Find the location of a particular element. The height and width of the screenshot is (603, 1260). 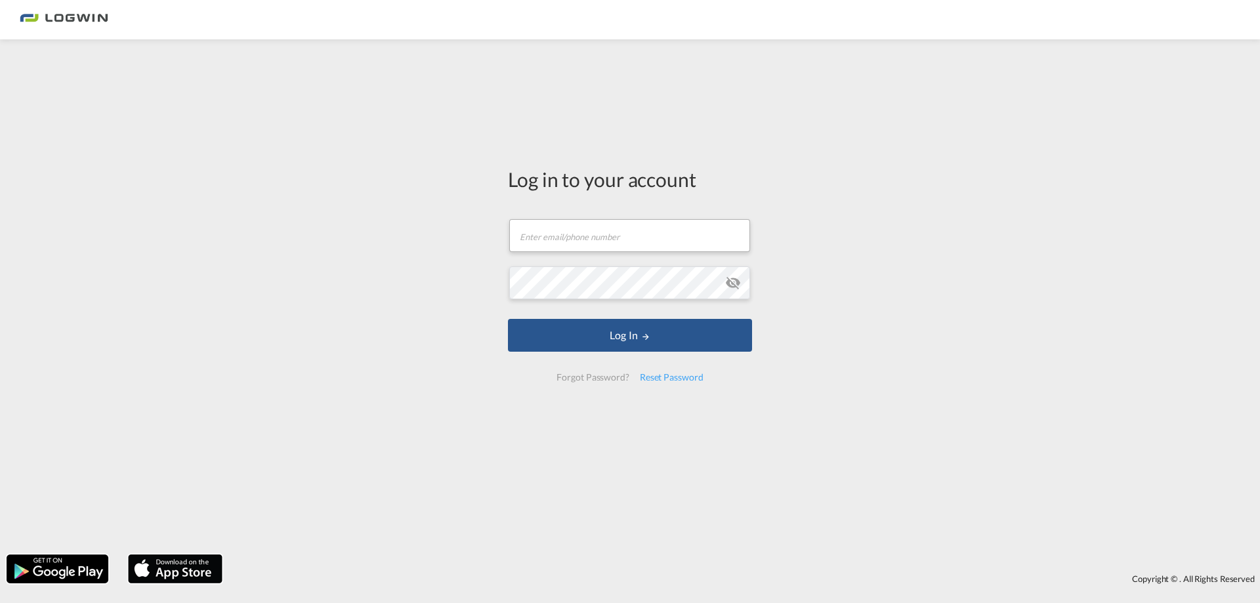

input: Enter email/phone number is located at coordinates (630, 236).